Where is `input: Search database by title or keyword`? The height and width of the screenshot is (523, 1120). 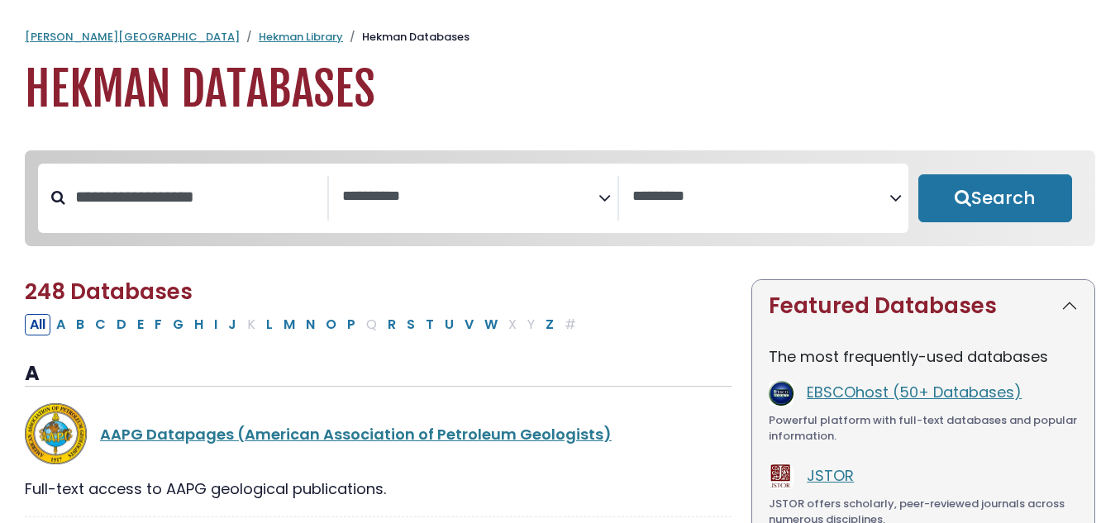
input: Search database by title or keyword is located at coordinates (196, 197).